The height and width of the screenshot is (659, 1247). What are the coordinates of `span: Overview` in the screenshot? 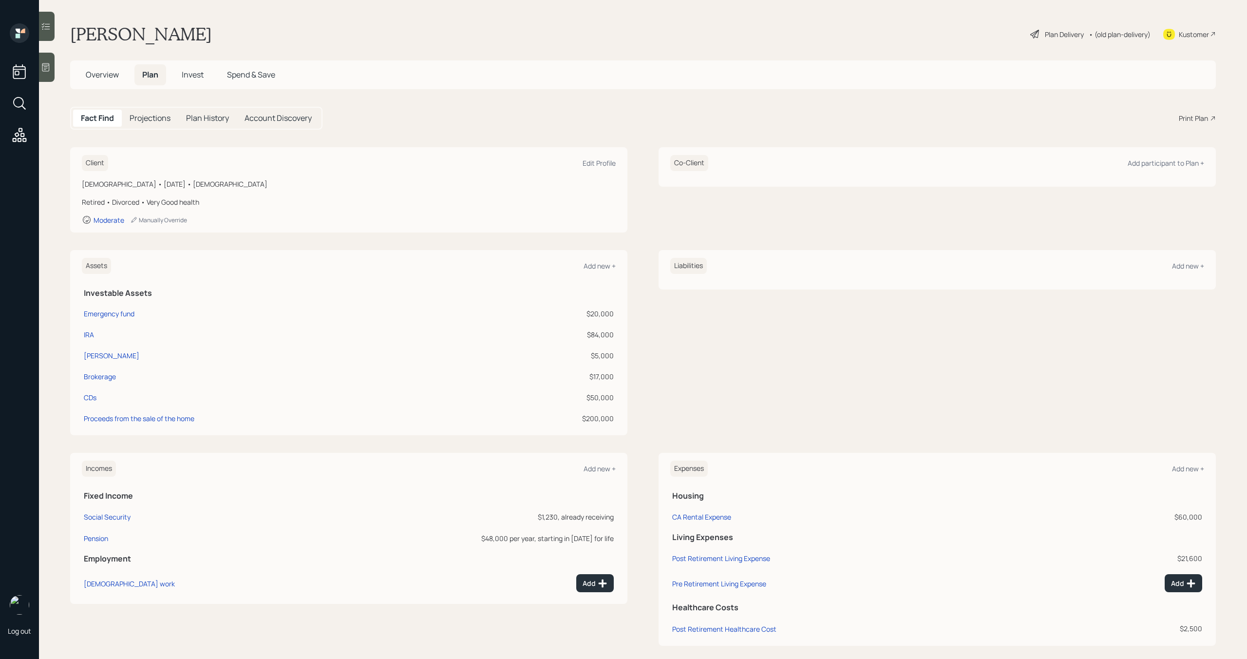 It's located at (102, 75).